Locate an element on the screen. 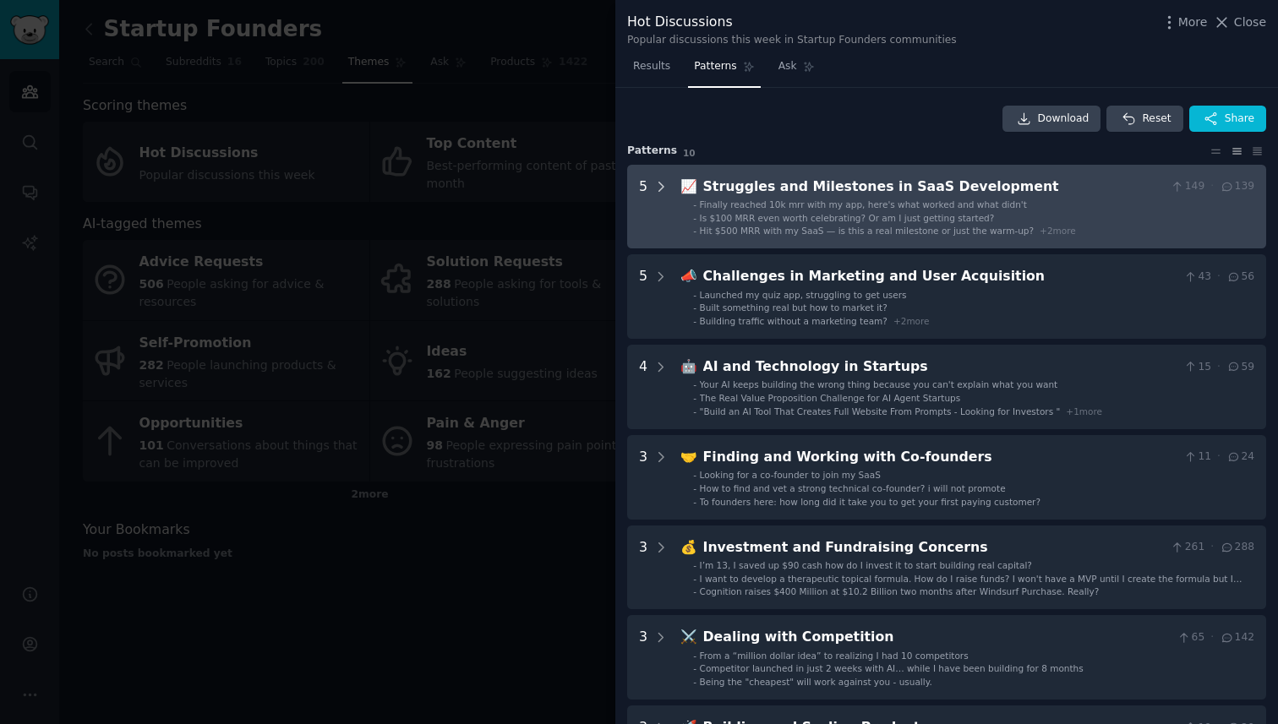 The image size is (1278, 724). span: Pattern s is located at coordinates (652, 151).